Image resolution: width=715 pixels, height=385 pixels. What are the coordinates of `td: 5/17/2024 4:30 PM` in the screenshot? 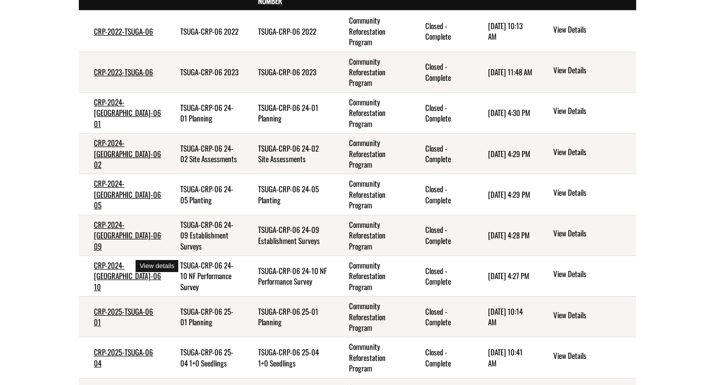 It's located at (505, 113).